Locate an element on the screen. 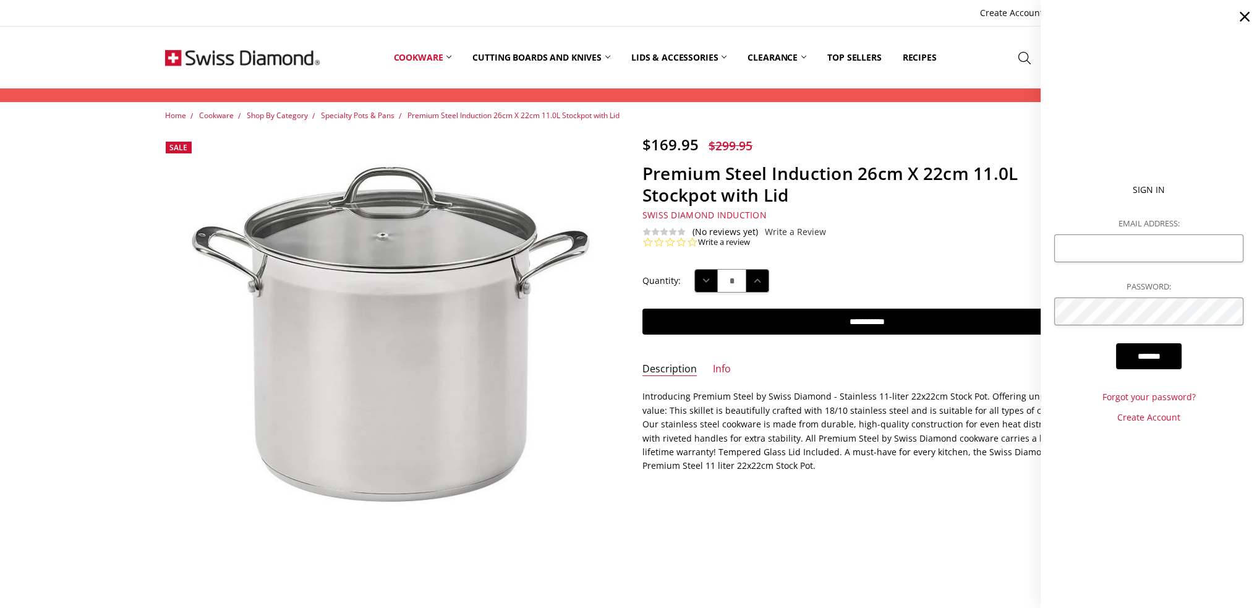 The height and width of the screenshot is (608, 1257). a: Write a review is located at coordinates (724, 242).